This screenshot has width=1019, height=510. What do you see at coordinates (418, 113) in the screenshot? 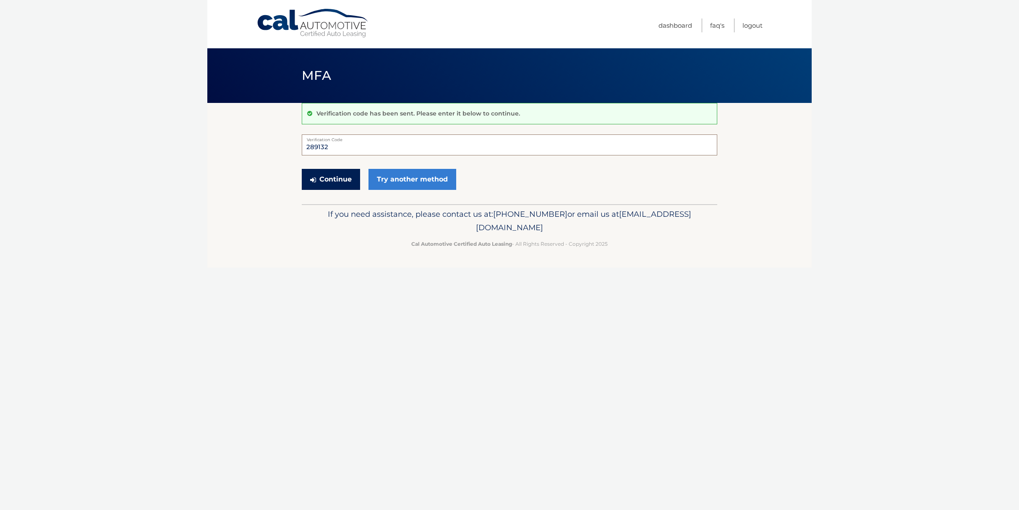
I see `p: Verification code has been sent. Please enter it below to continue.` at bounding box center [418, 113].